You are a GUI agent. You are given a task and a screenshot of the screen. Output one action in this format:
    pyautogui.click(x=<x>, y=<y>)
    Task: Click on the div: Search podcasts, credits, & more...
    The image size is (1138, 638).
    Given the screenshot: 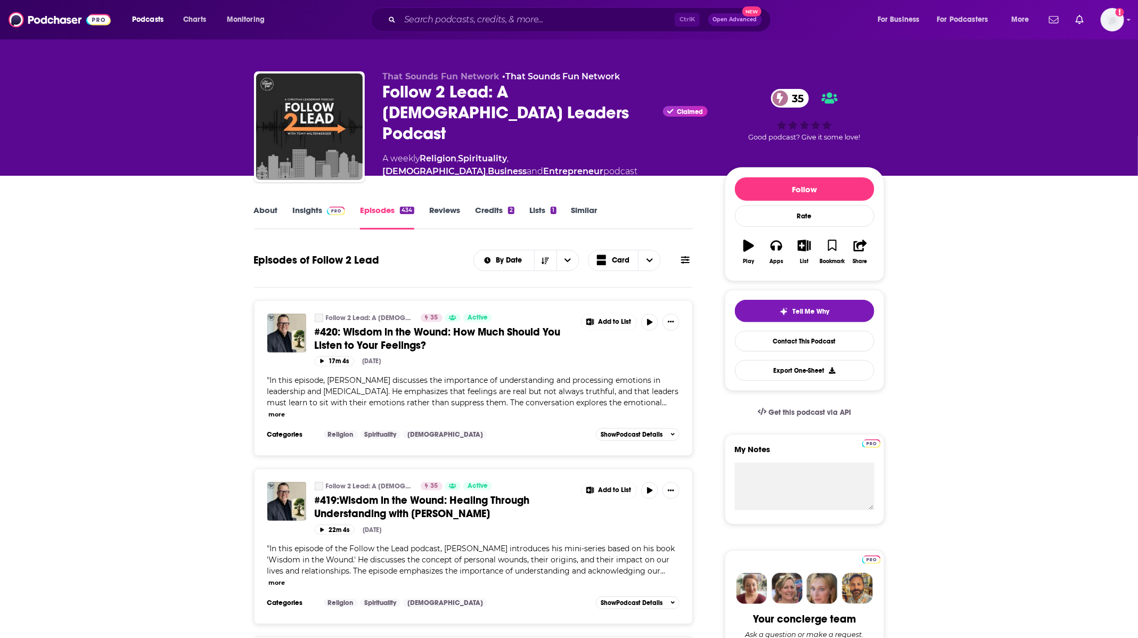 What is the action you would take?
    pyautogui.click(x=581, y=20)
    